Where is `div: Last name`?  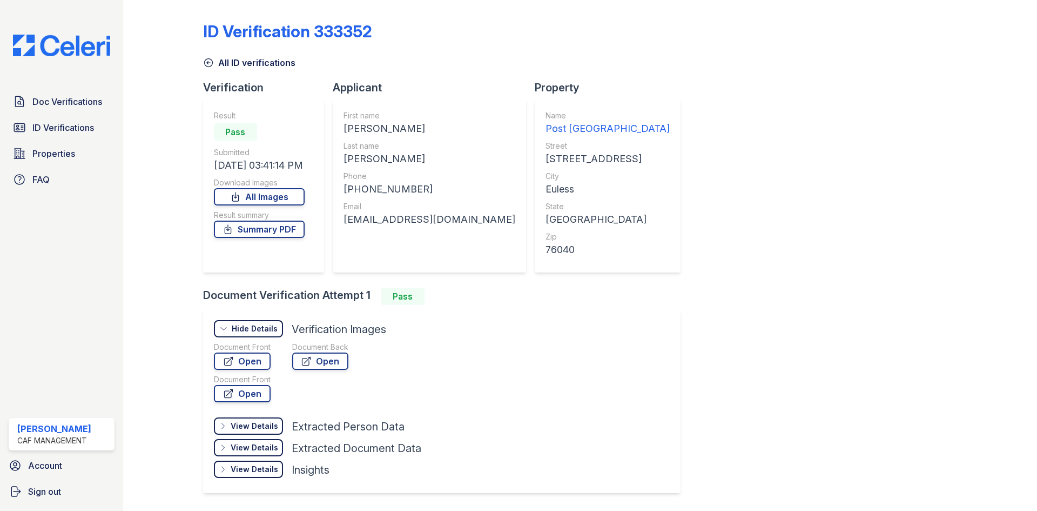
div: Last name is located at coordinates (430, 146).